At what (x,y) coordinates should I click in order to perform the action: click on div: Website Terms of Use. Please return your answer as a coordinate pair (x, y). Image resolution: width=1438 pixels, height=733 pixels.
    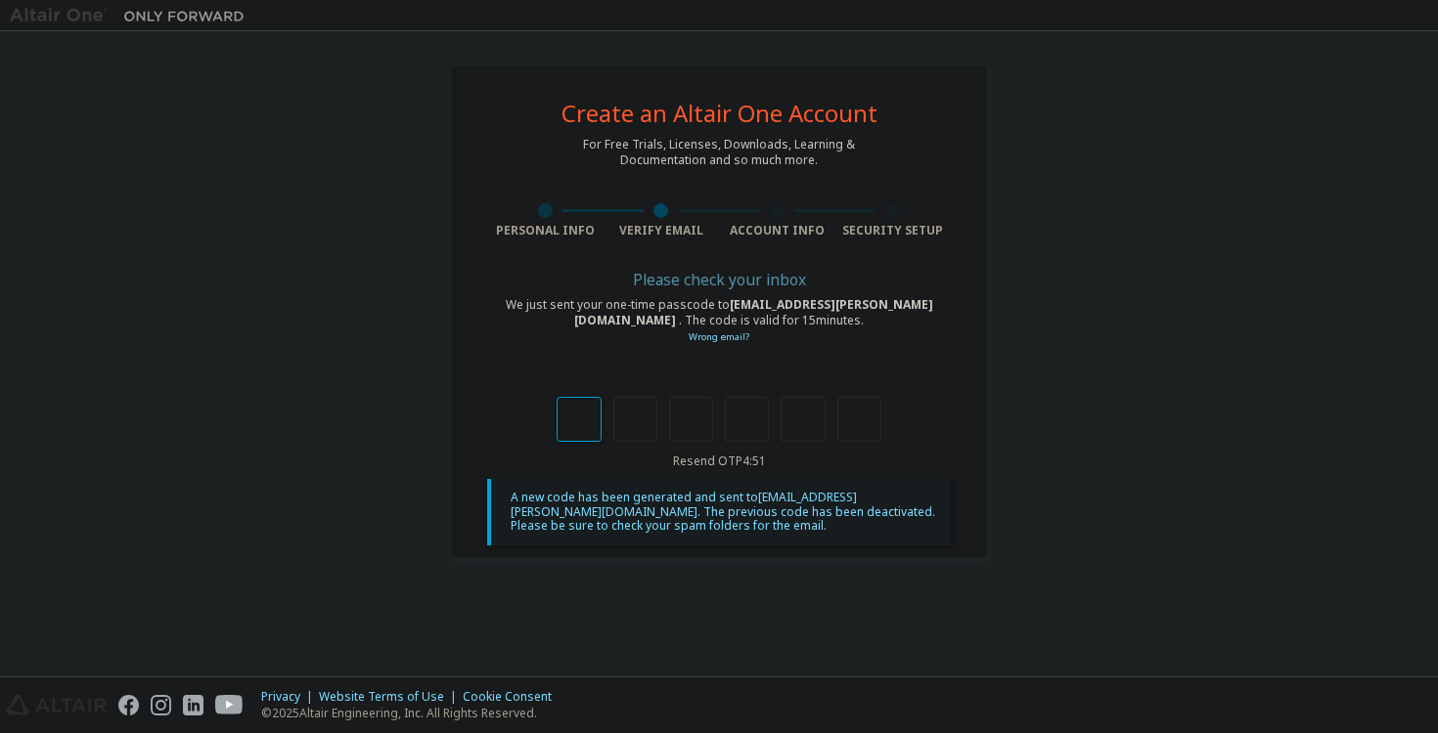
    Looking at the image, I should click on (390, 697).